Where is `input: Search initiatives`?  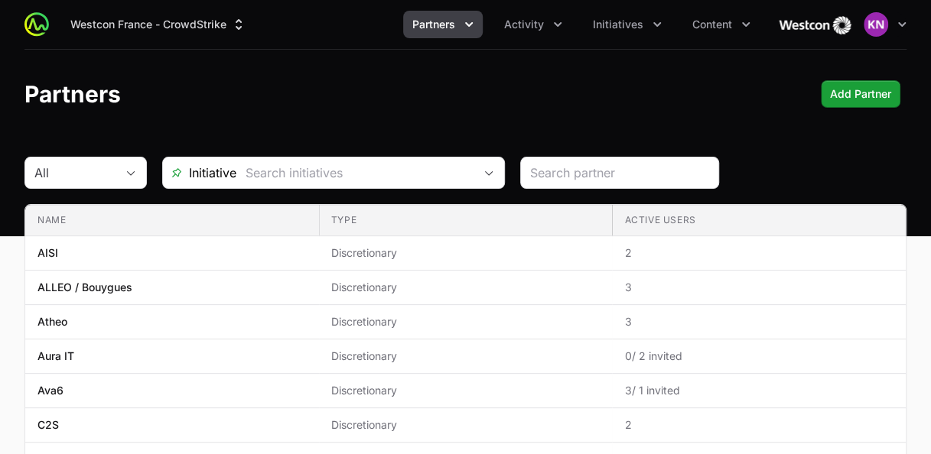
input: Search initiatives is located at coordinates (355, 173).